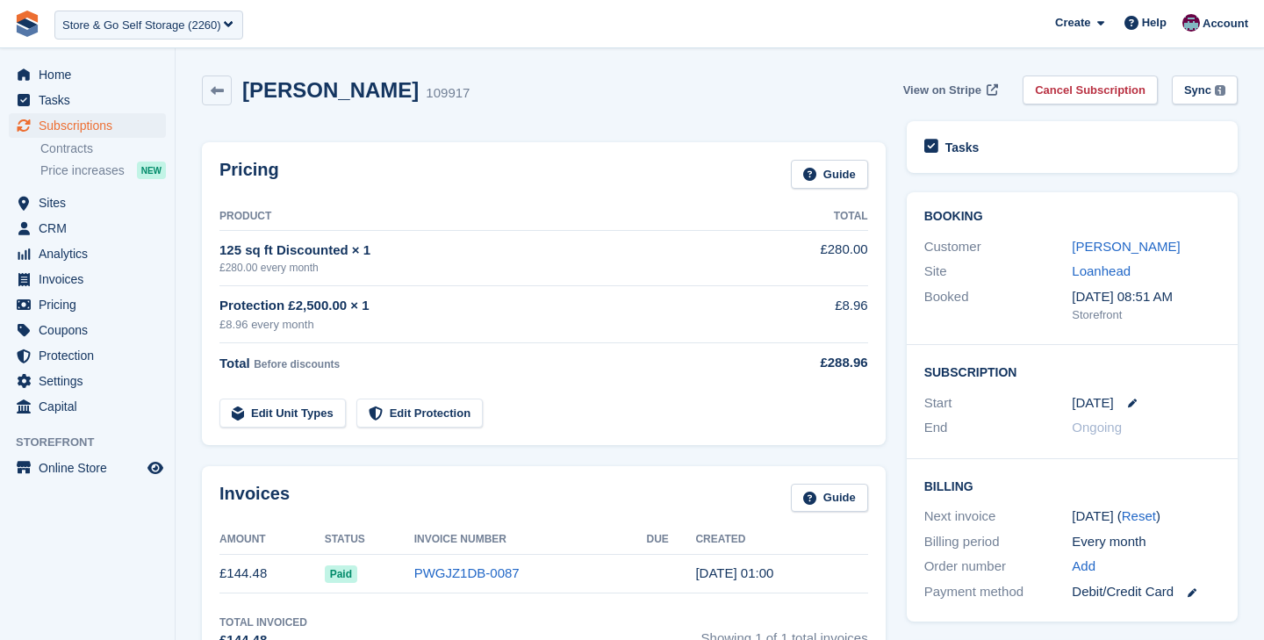  I want to click on div: Store & Go Self Storage (2260), so click(141, 25).